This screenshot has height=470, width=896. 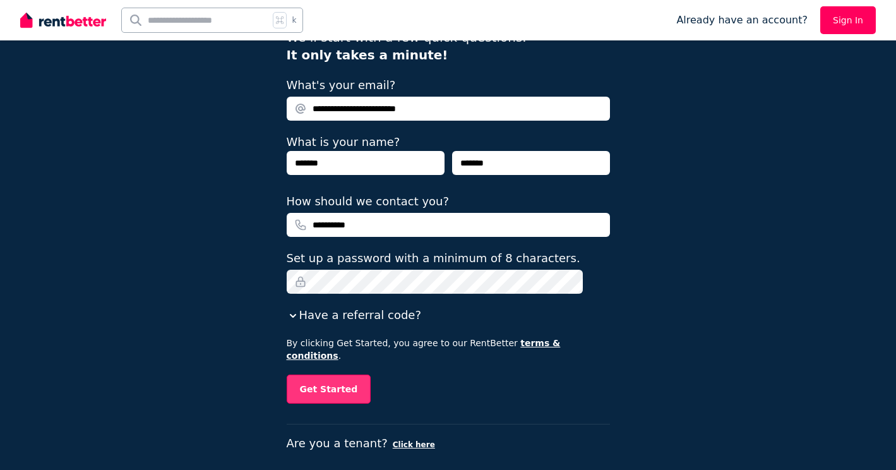 What do you see at coordinates (367, 55) in the screenshot?
I see `b: It only takes a minute!` at bounding box center [367, 55].